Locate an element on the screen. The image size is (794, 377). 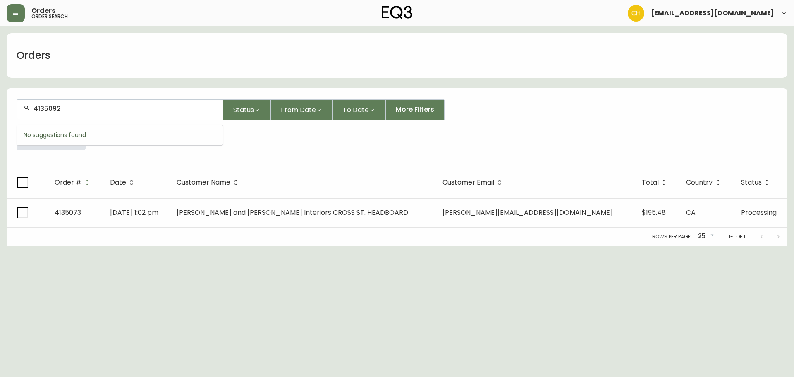
div: No suggestions found is located at coordinates (120, 135).